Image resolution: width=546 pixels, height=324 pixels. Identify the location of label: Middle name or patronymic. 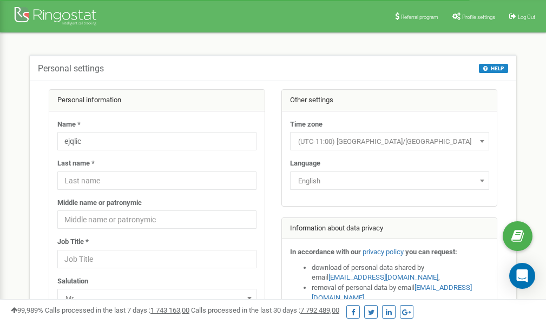
(100, 203).